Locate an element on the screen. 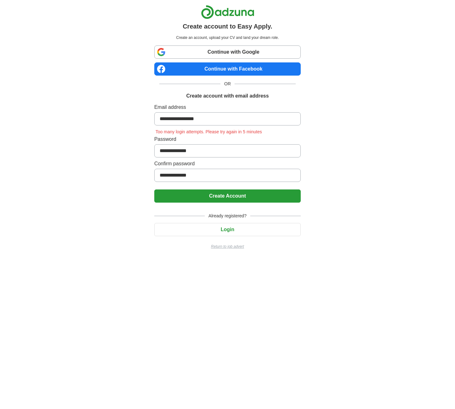 This screenshot has height=409, width=455. h1: Create account with email address is located at coordinates (227, 96).